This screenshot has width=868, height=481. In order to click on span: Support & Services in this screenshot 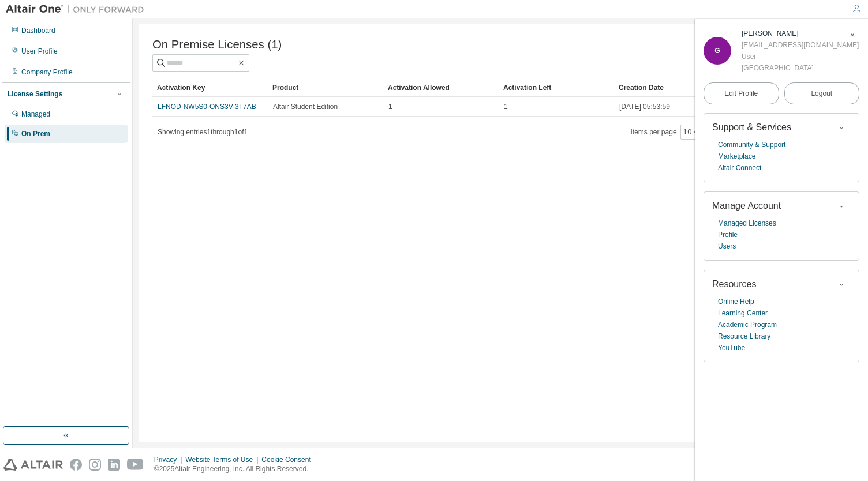, I will do `click(752, 127)`.